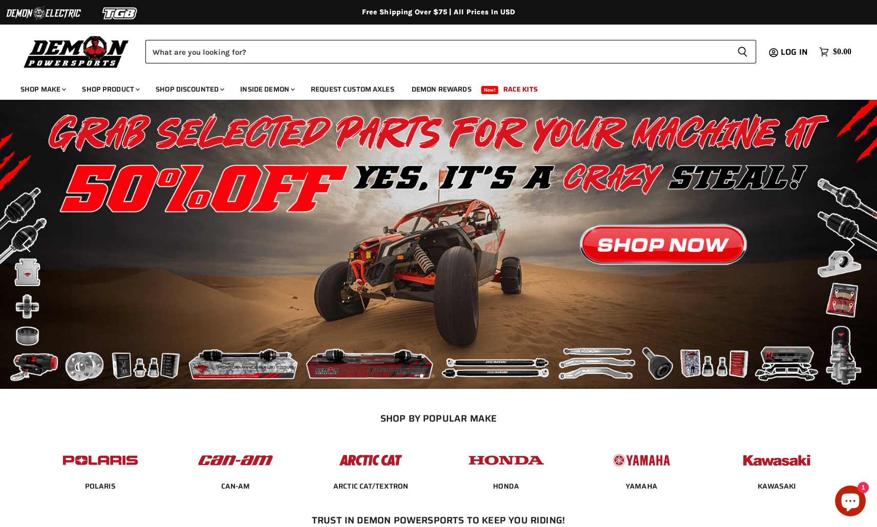 The width and height of the screenshot is (877, 527). Describe the element at coordinates (642, 487) in the screenshot. I see `span: YAMAHA` at that location.